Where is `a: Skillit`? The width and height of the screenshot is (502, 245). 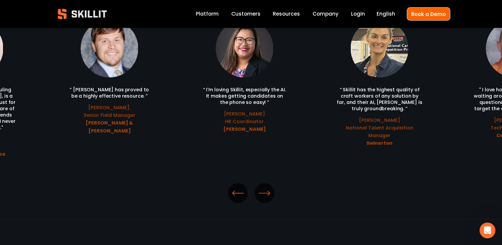 a: Skillit is located at coordinates (82, 14).